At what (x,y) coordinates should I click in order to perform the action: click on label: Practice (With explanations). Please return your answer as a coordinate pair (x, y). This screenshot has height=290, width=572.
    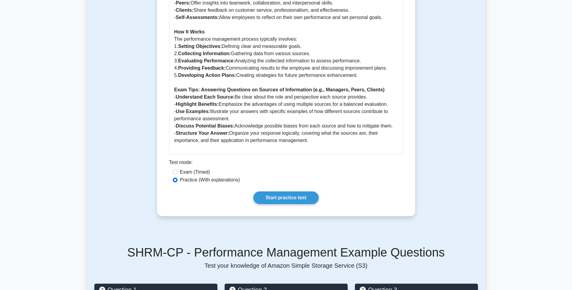
    Looking at the image, I should click on (210, 180).